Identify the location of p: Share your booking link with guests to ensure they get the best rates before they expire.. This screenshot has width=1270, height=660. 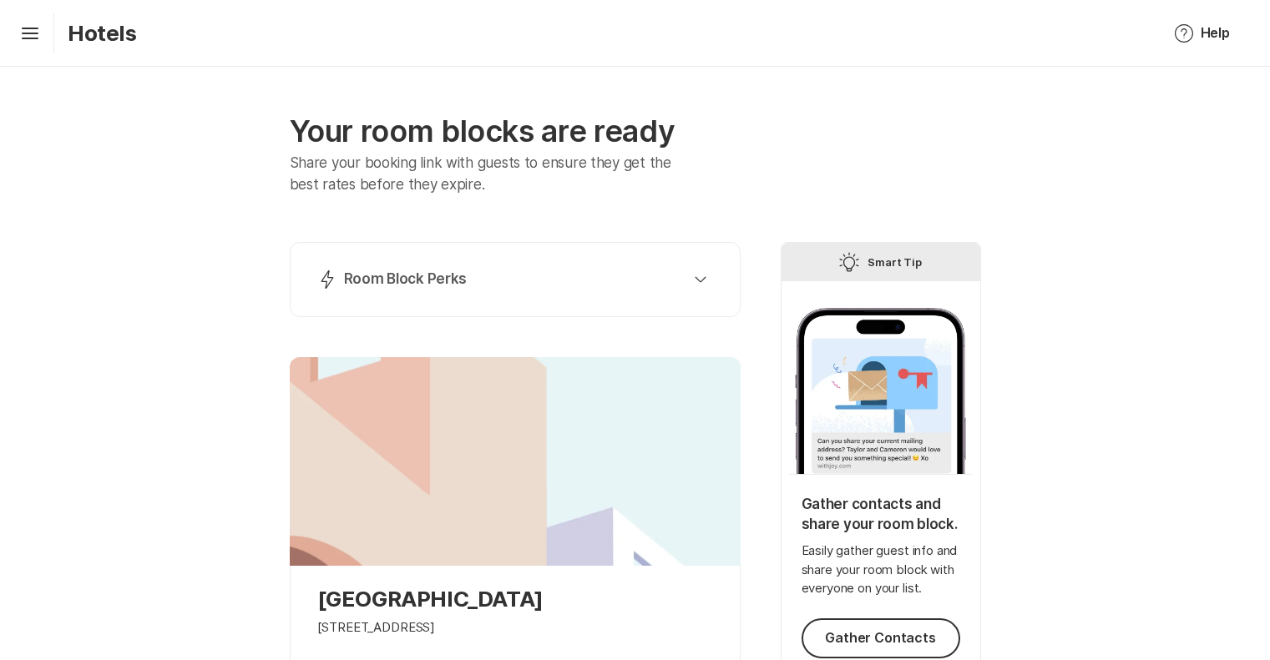
(493, 174).